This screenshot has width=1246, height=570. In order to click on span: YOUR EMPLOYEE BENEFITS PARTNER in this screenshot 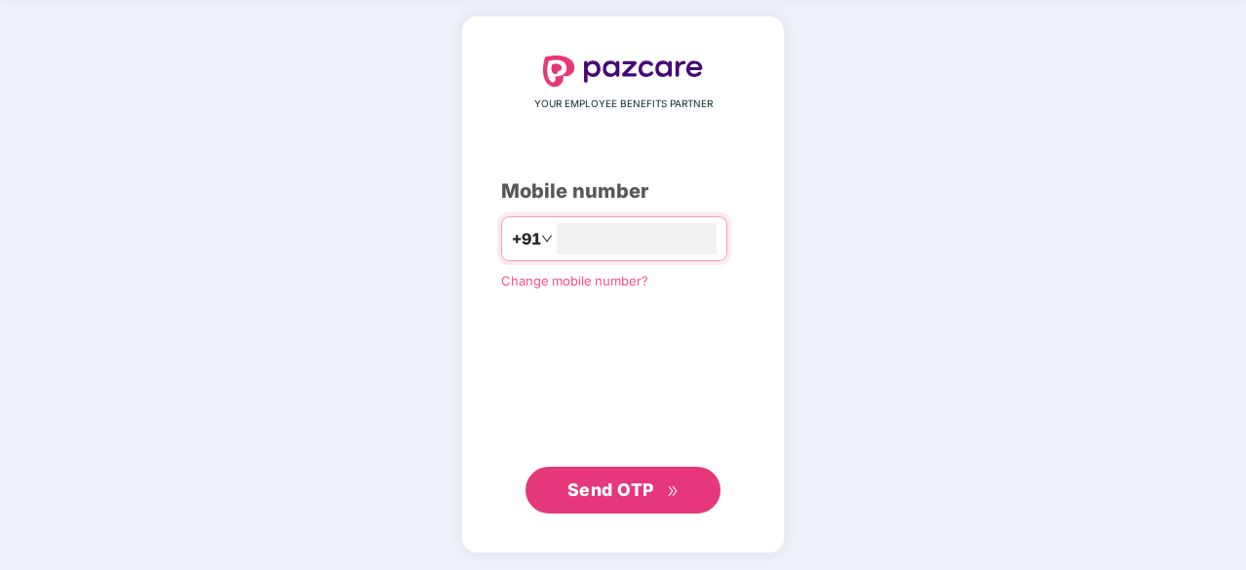, I will do `click(623, 104)`.